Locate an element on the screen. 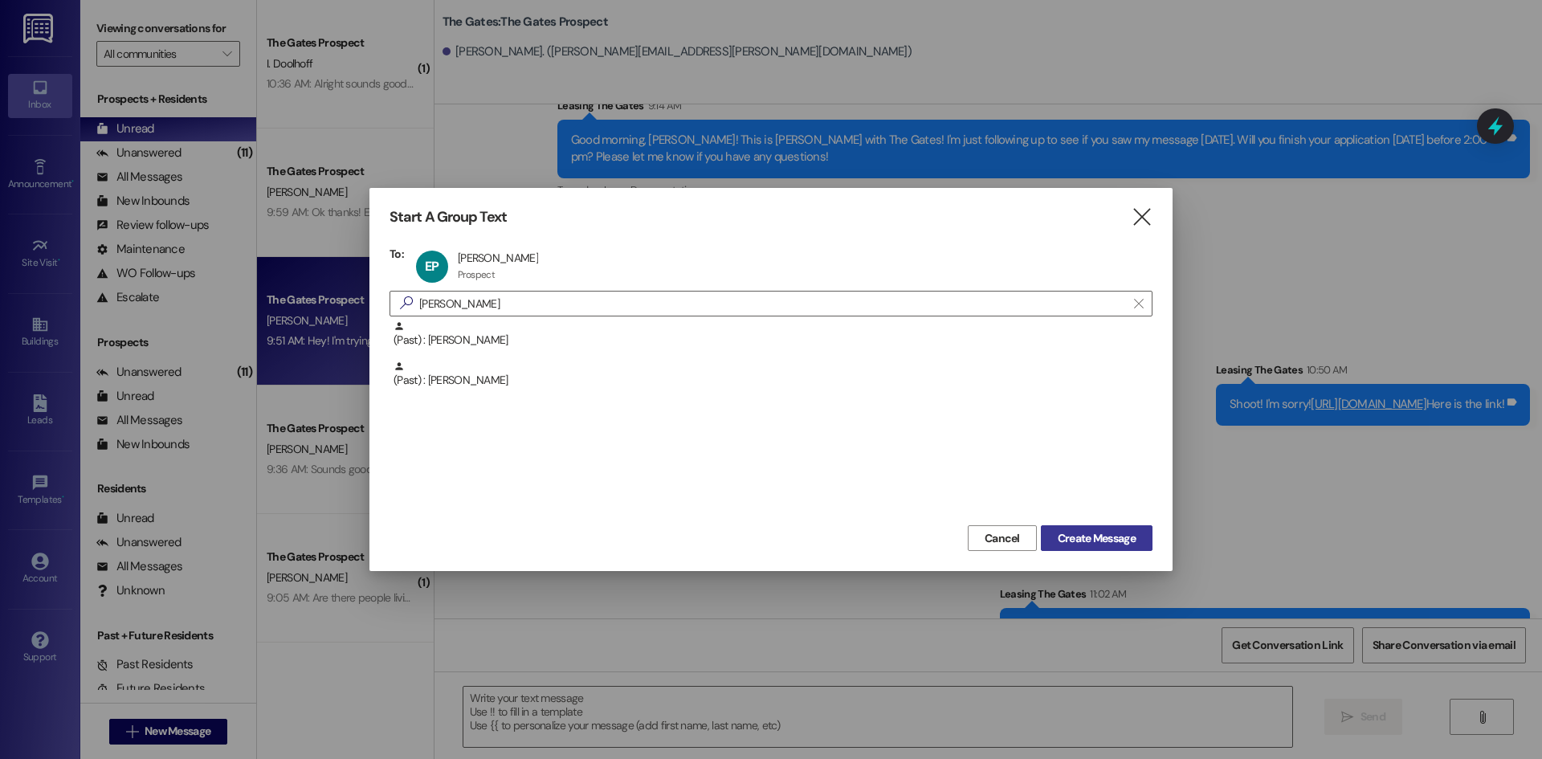 Image resolution: width=1542 pixels, height=759 pixels. span: Create Message is located at coordinates (1096, 538).